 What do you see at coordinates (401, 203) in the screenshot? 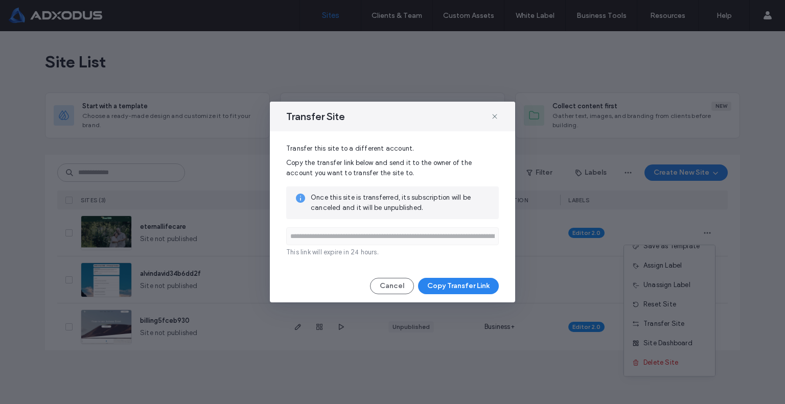
I see `span: Once this site is transferred, its subscription will be canceled and it will be unpublished.` at bounding box center [401, 203].